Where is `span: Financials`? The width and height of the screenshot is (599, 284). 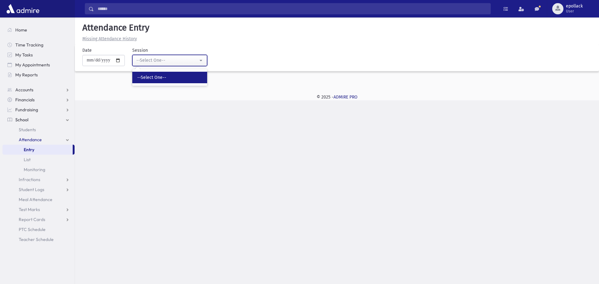 span: Financials is located at coordinates (25, 100).